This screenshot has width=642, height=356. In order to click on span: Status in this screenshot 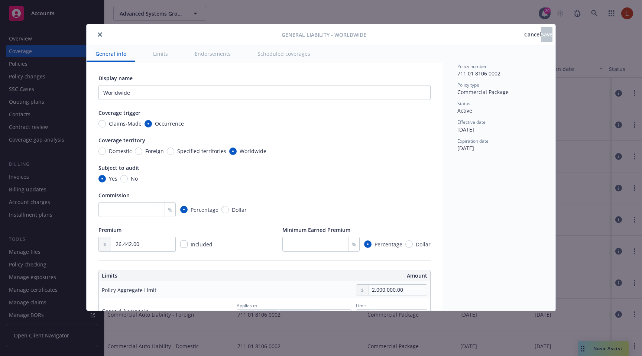, I will do `click(464, 103)`.